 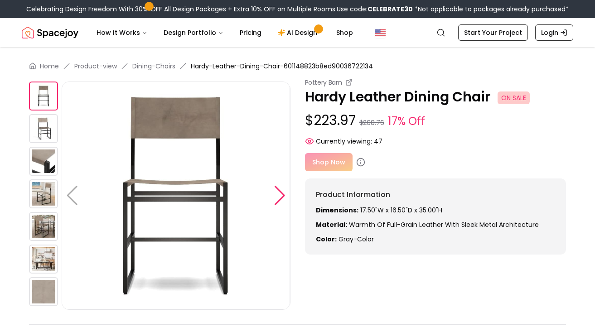 I want to click on a: AI Design, so click(x=299, y=33).